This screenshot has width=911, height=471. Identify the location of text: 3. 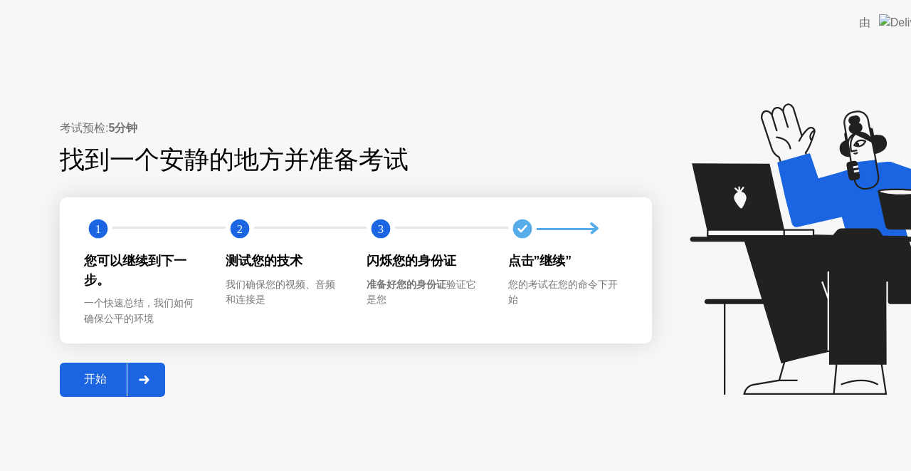
(381, 229).